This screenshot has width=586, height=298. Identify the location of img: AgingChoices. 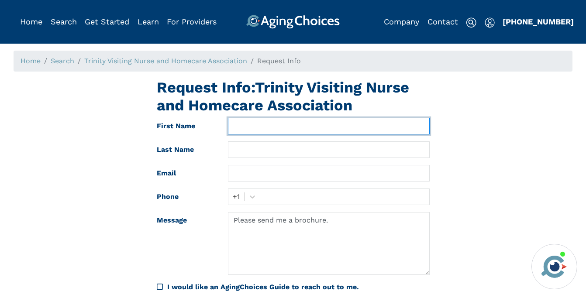
(293, 22).